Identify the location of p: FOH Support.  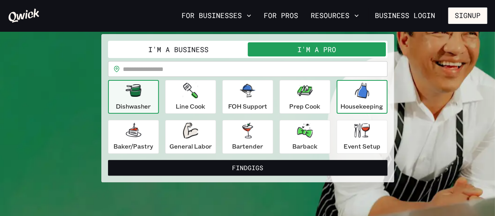
(248, 106).